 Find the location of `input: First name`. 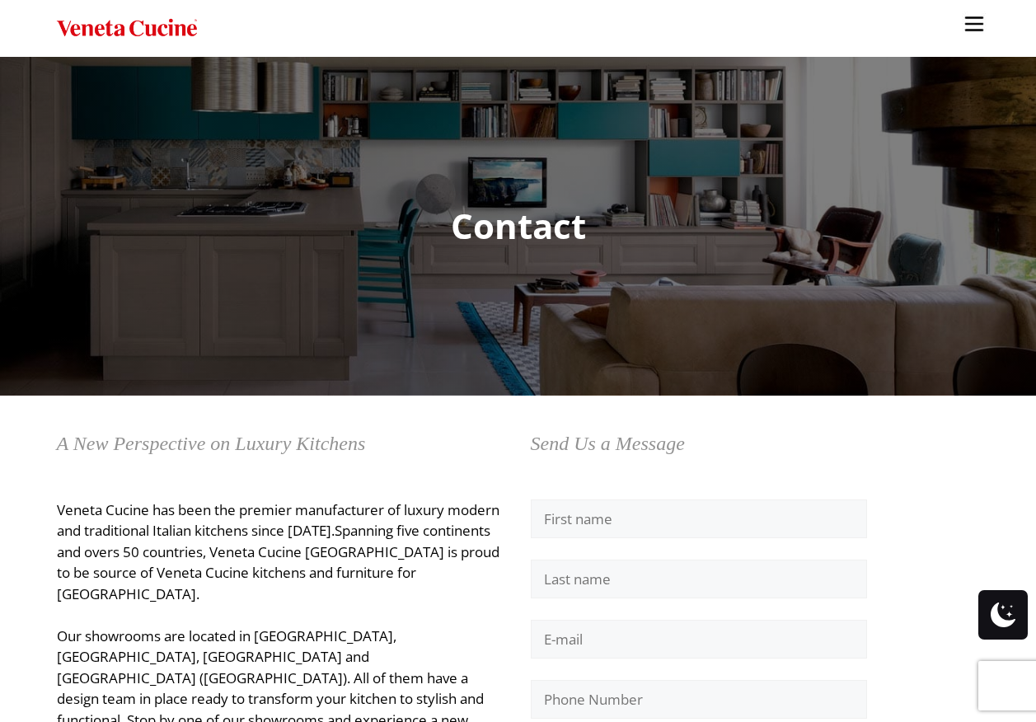

input: First name is located at coordinates (699, 519).